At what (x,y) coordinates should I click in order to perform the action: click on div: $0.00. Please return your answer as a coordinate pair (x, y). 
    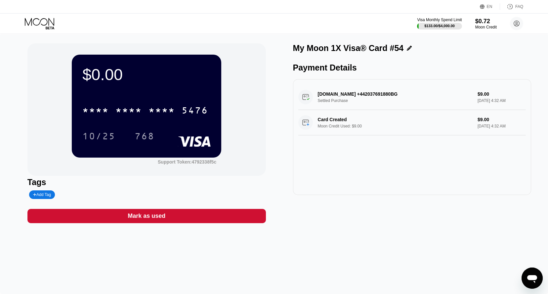
    Looking at the image, I should click on (146, 74).